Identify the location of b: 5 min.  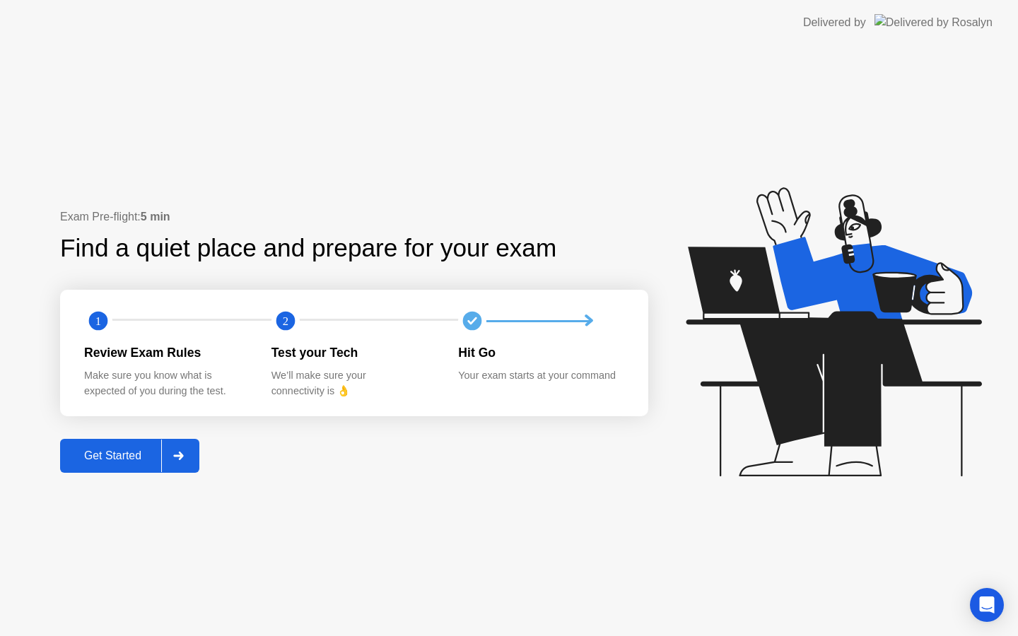
(156, 216).